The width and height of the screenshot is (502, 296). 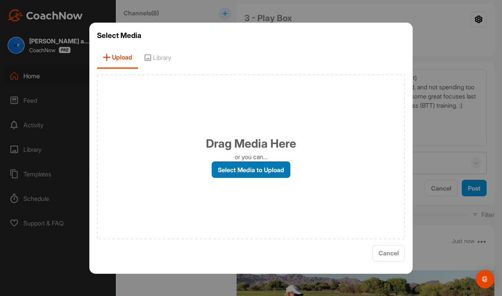 I want to click on button: Cancel, so click(x=389, y=253).